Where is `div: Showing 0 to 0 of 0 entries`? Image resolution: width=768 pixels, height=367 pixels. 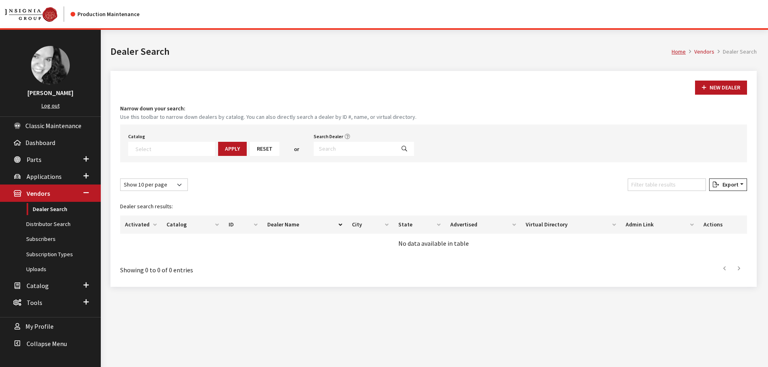
div: Showing 0 to 0 of 0 entries is located at coordinates (248, 267).